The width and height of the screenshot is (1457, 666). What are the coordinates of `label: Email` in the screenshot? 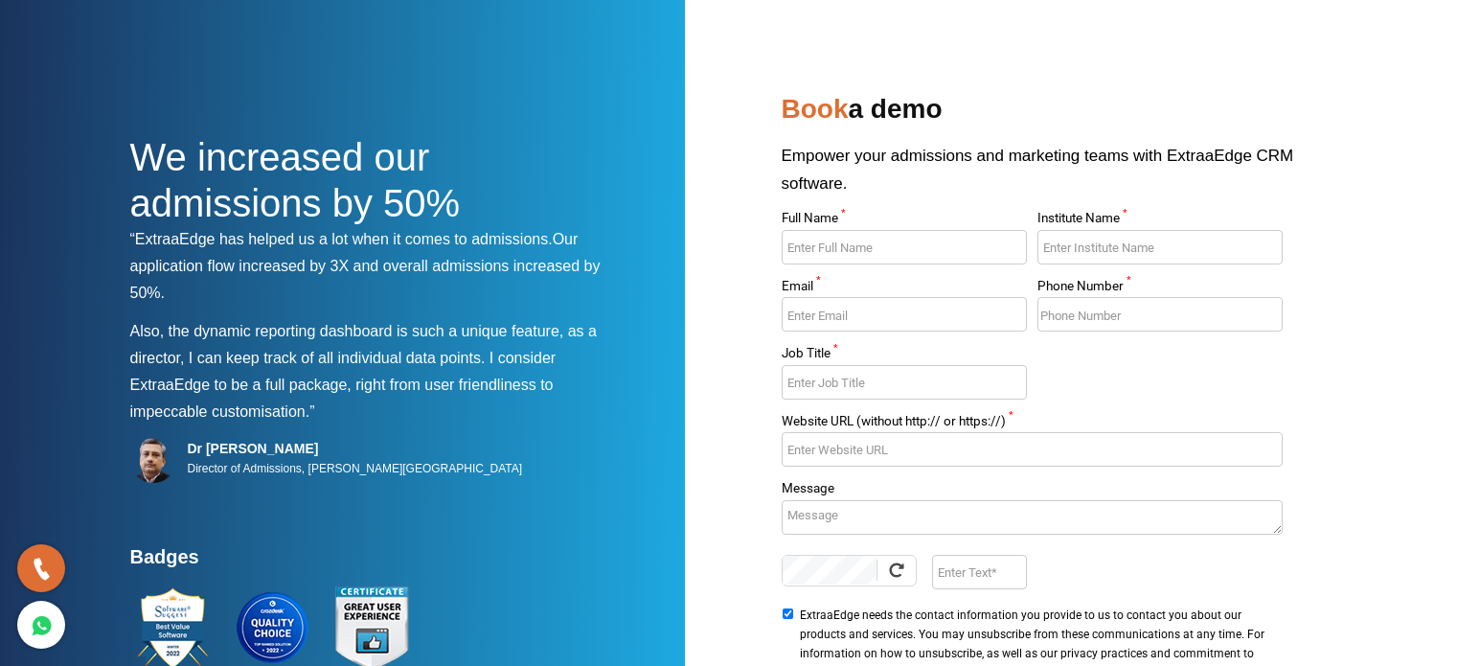 It's located at (904, 288).